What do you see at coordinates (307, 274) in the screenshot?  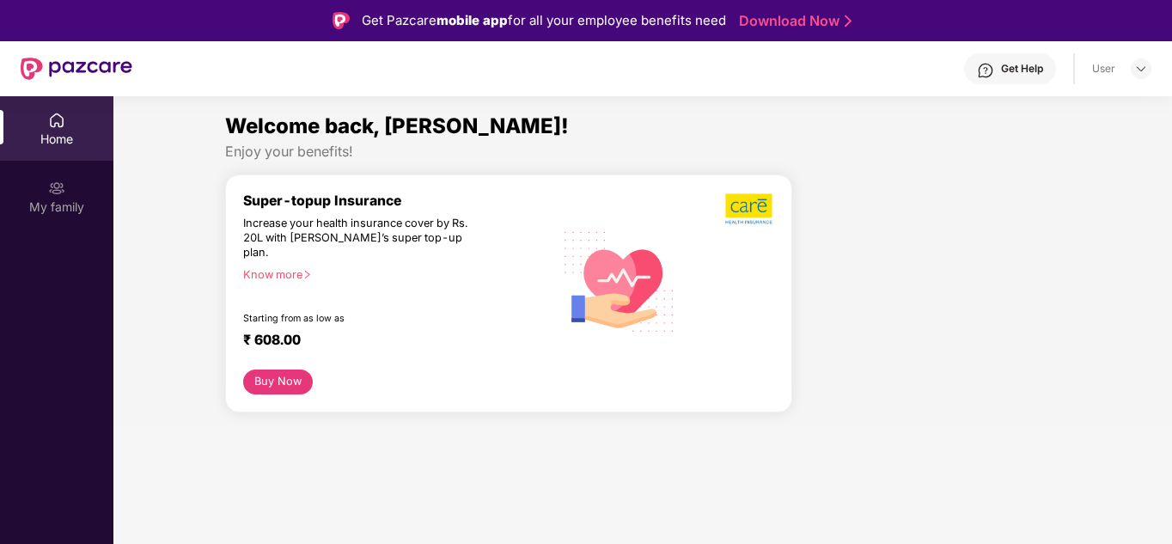 I see `span: right` at bounding box center [307, 274].